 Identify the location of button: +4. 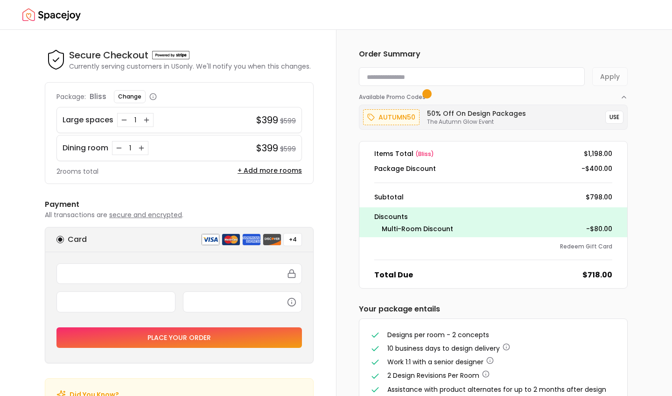
(292, 239).